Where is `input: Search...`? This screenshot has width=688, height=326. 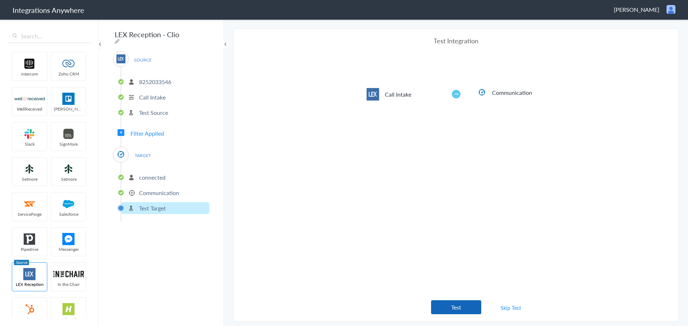 input: Search... is located at coordinates (49, 36).